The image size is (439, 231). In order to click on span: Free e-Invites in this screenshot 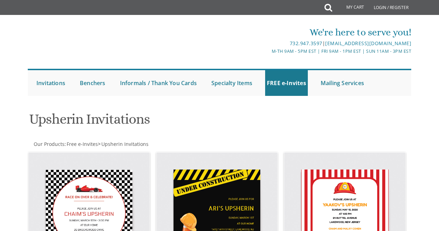, I will do `click(82, 144)`.